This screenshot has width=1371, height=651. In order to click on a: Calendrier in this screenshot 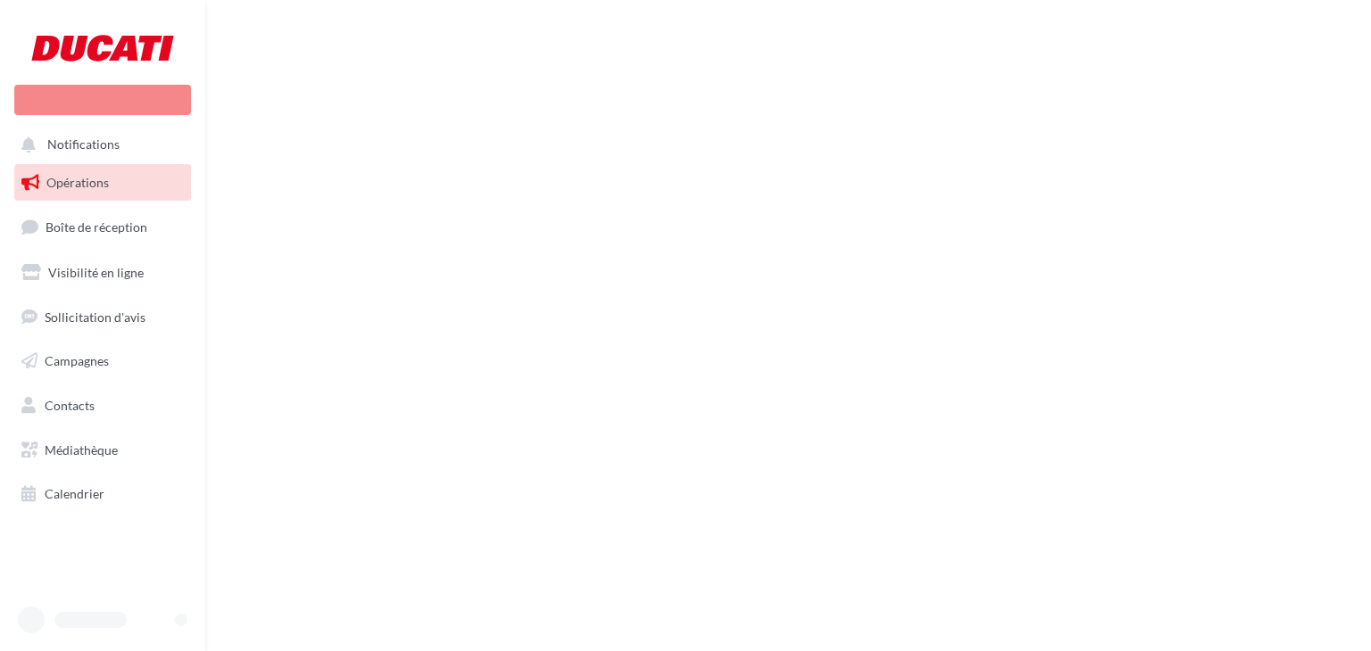, I will do `click(103, 494)`.